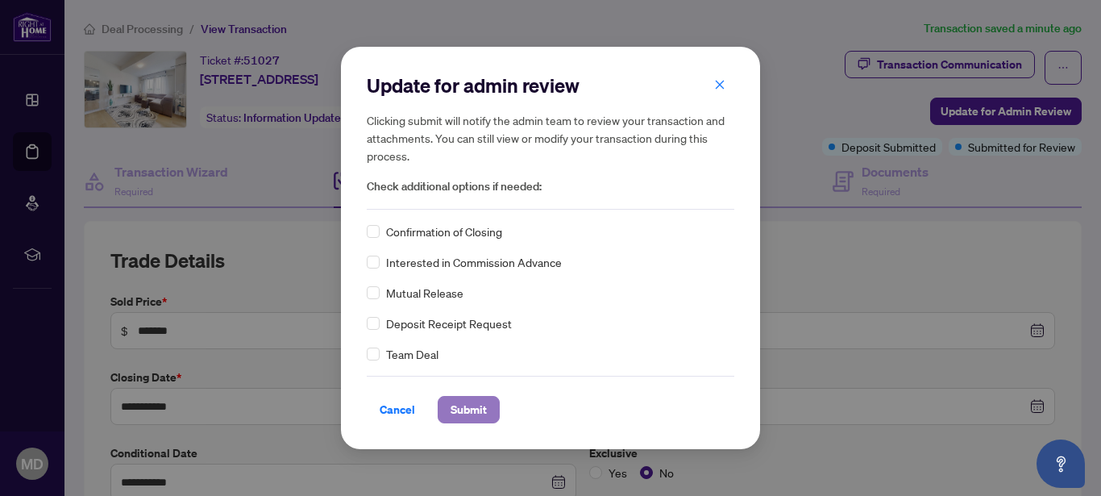 Image resolution: width=1101 pixels, height=496 pixels. I want to click on span: Deposit Receipt Request, so click(449, 323).